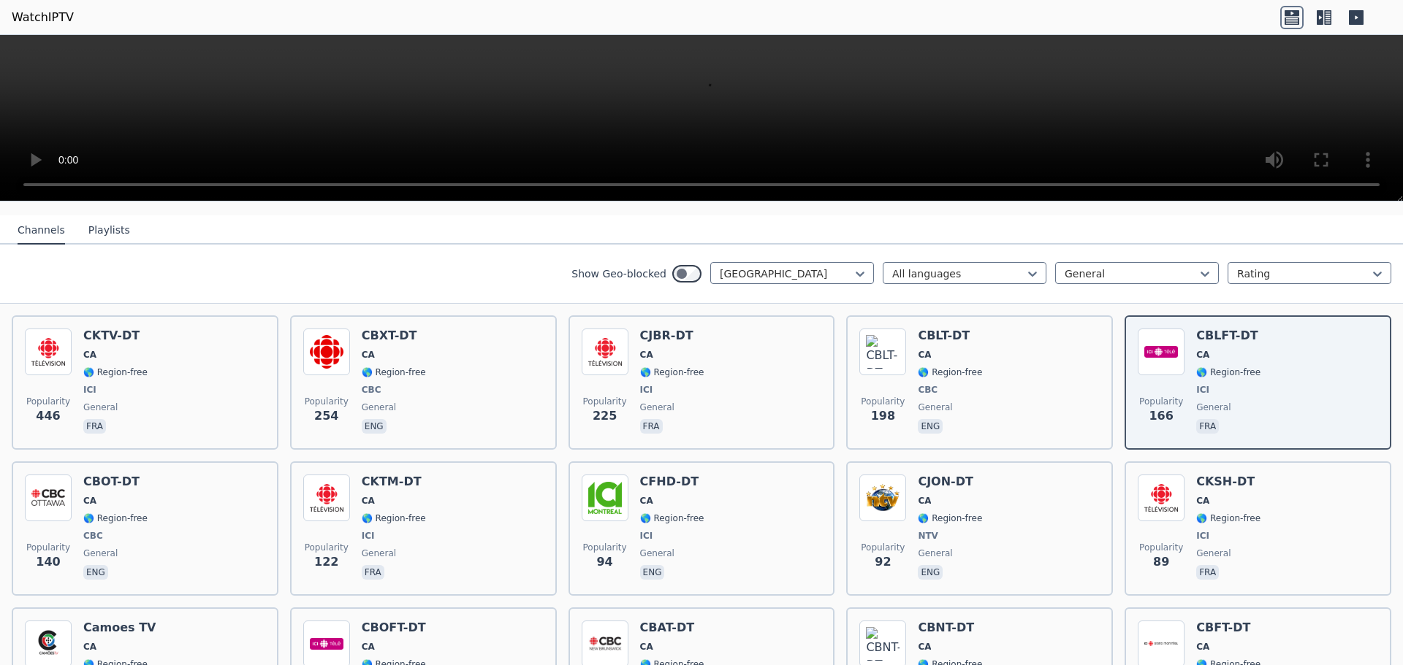 This screenshot has width=1403, height=665. What do you see at coordinates (604, 416) in the screenshot?
I see `span: 225` at bounding box center [604, 416].